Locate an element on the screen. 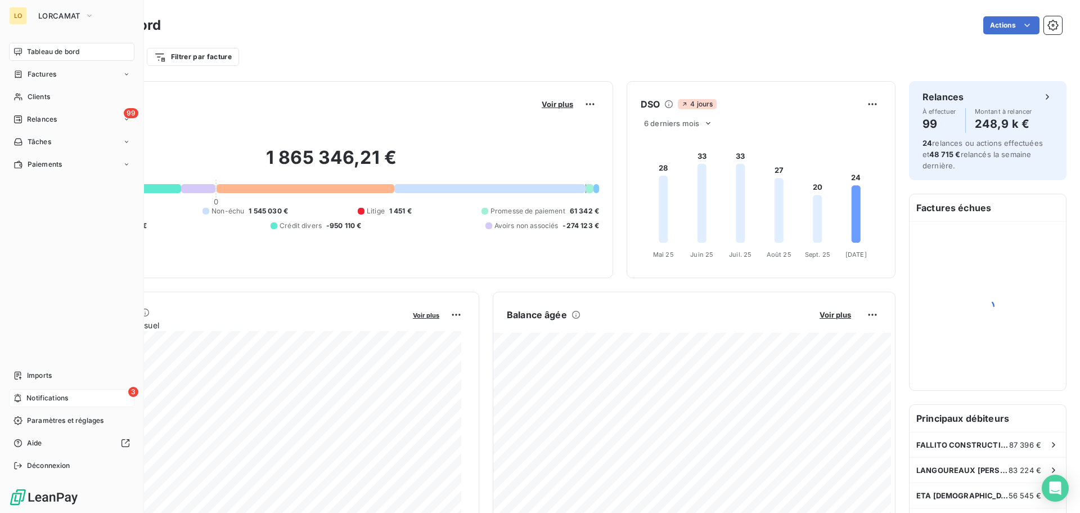  span: 87 396 € is located at coordinates (1025, 445).